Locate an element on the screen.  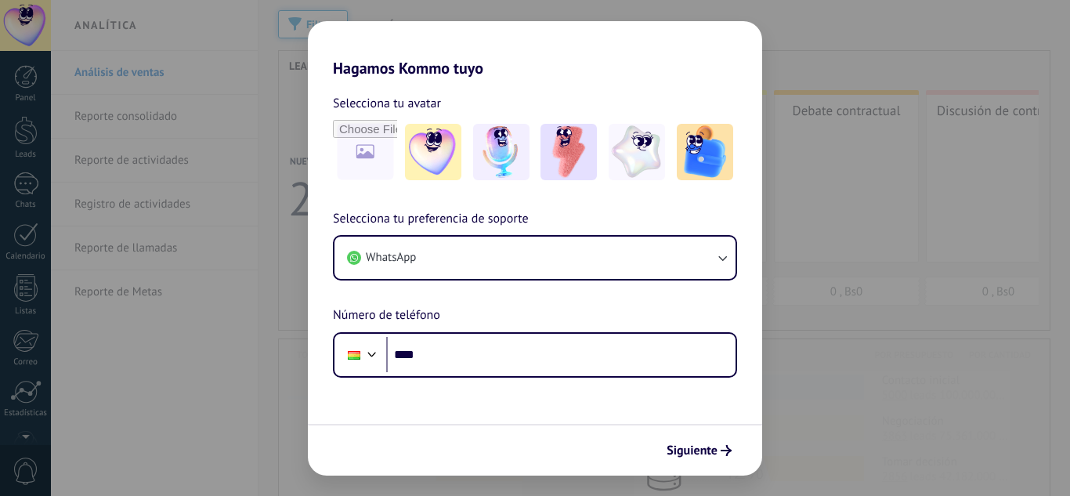
img: -2.jpeg is located at coordinates (501, 152).